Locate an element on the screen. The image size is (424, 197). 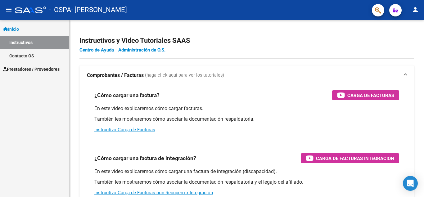
h3: ¿Cómo cargar una factura? is located at coordinates (127, 95).